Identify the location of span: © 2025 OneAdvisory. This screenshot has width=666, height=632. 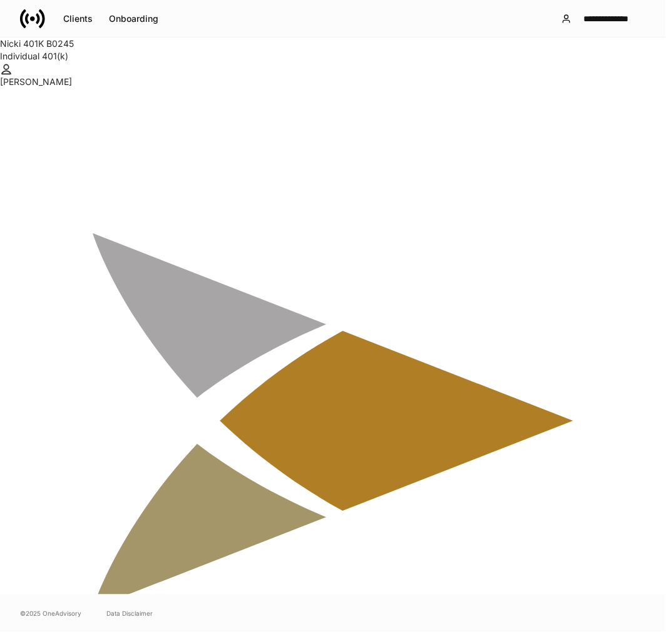
(51, 614).